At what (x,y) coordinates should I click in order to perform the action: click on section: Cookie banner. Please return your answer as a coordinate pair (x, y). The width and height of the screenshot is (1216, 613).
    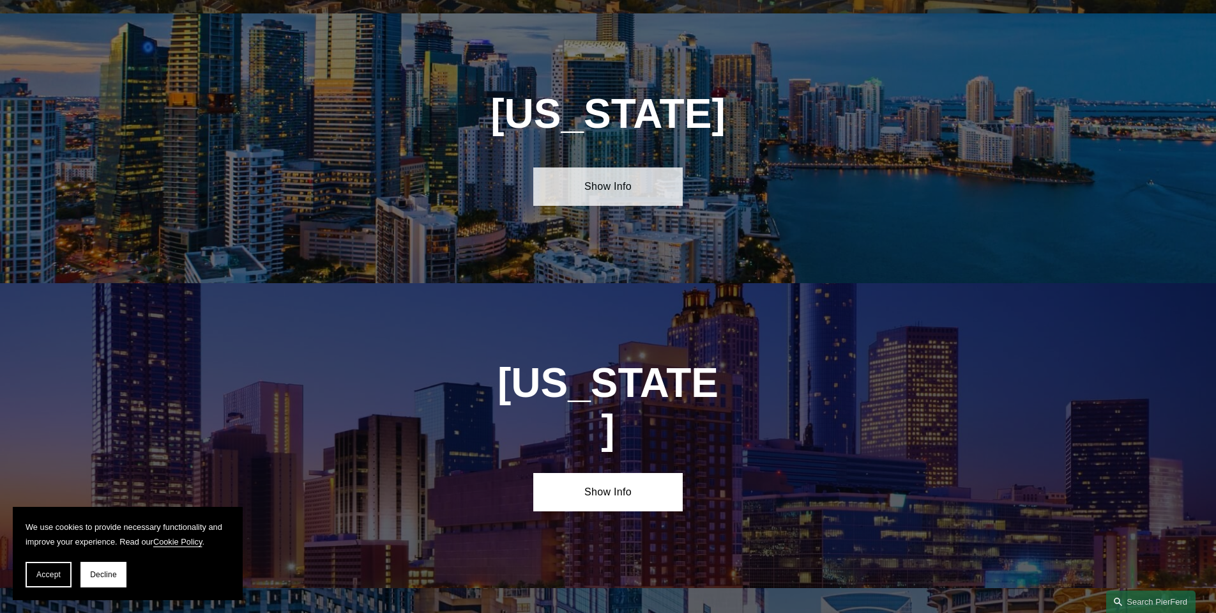
    Looking at the image, I should click on (128, 553).